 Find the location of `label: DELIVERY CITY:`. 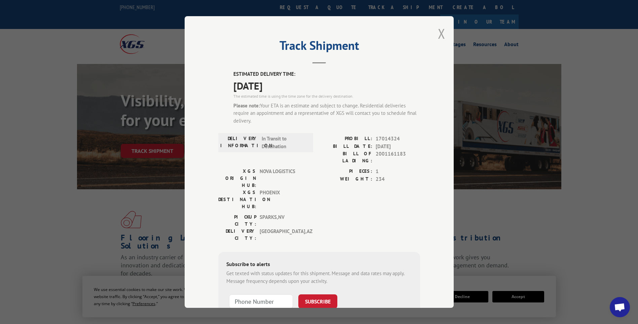

label: DELIVERY CITY: is located at coordinates (237, 235).